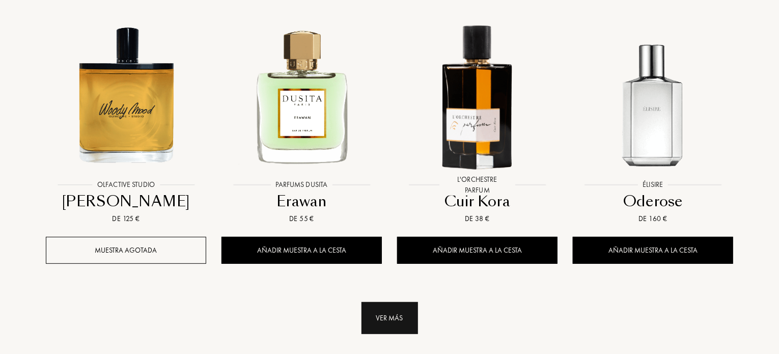 The width and height of the screenshot is (779, 354). I want to click on div: Muestra agotada, so click(126, 250).